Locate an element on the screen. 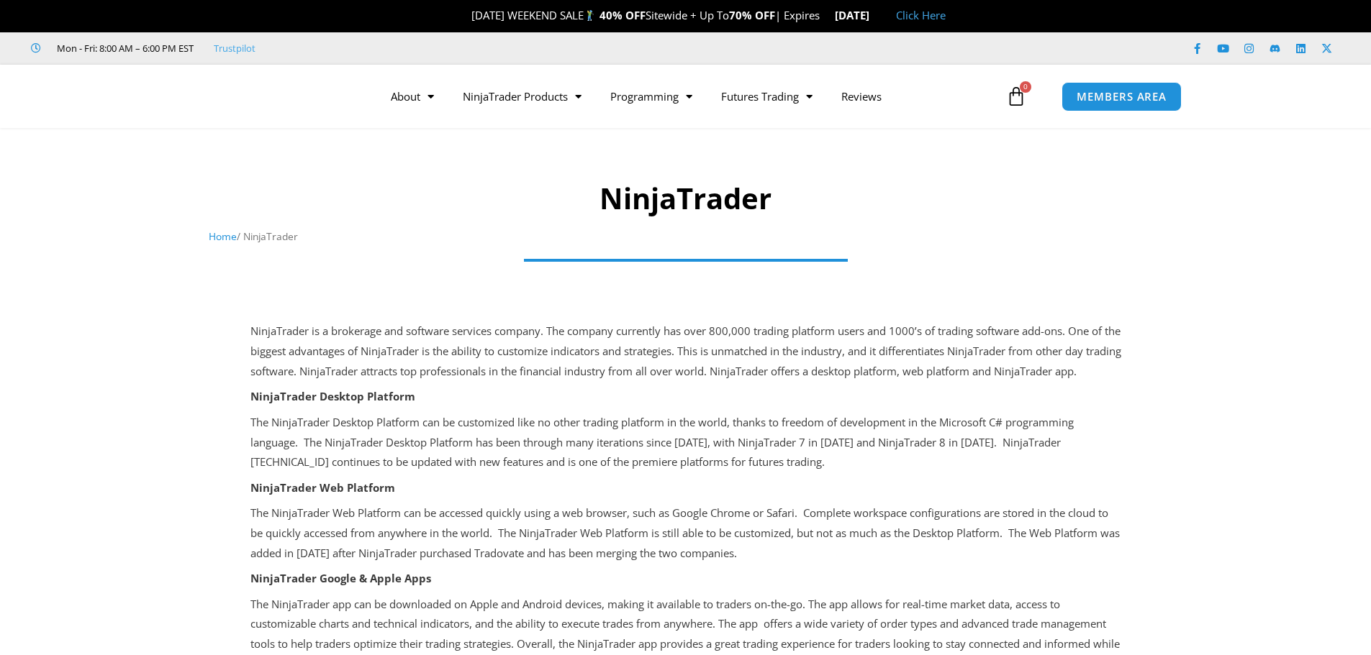 This screenshot has width=1371, height=655. h1: NinjaTrader is located at coordinates (685, 199).